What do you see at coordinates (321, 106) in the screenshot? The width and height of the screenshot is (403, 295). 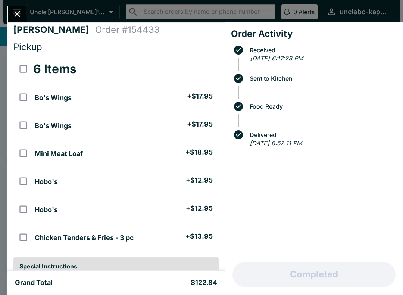 I see `span: Food Ready` at bounding box center [321, 106].